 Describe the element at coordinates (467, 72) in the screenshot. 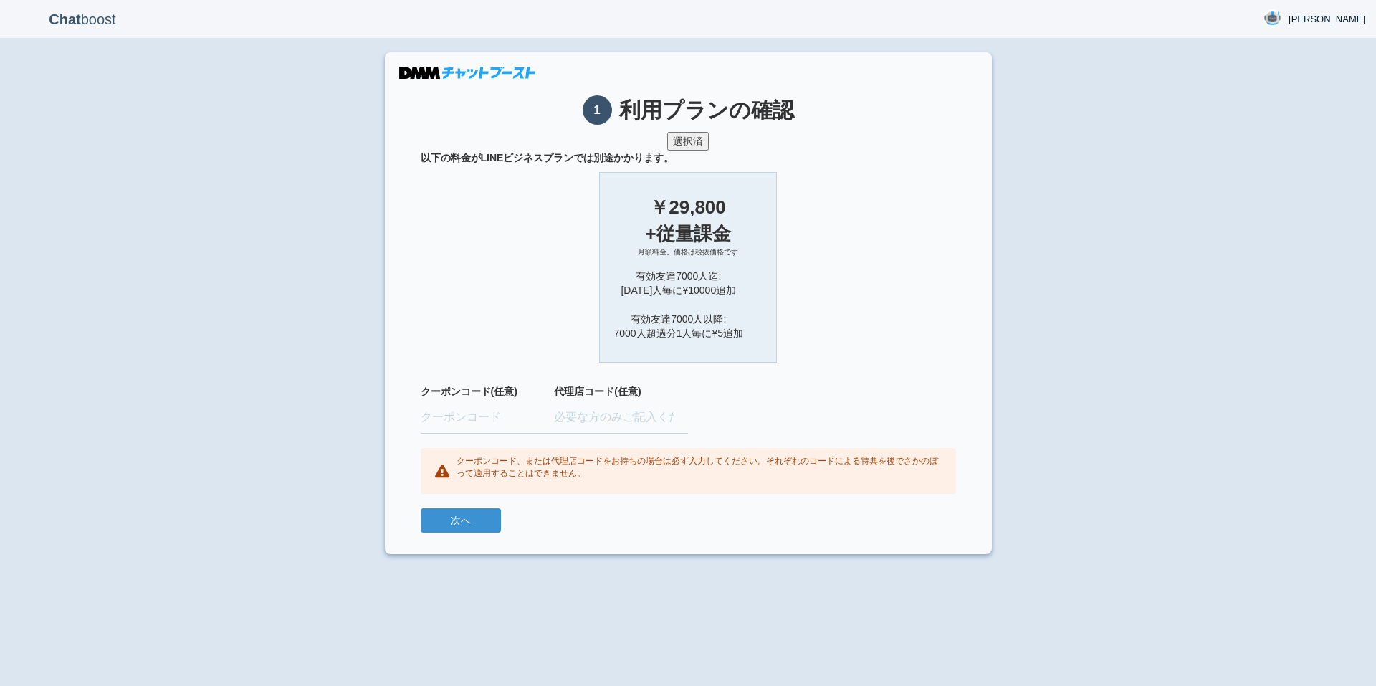

I see `img: DMMチャットブースト` at that location.